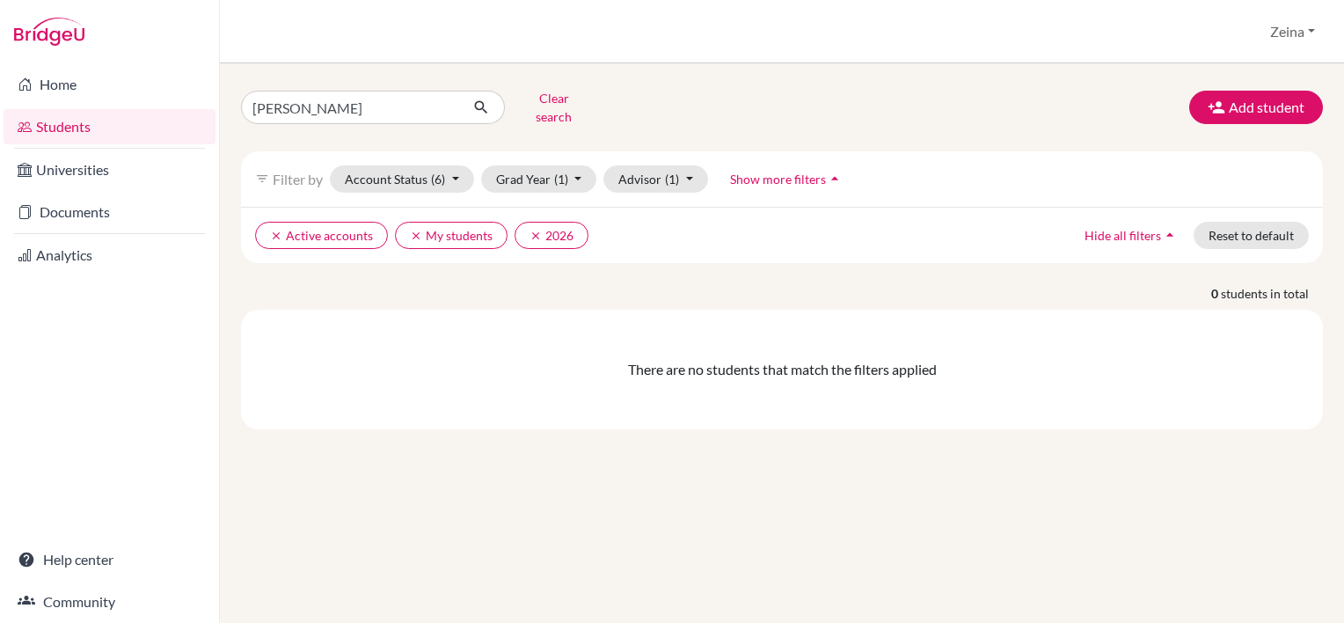 The width and height of the screenshot is (1344, 623). What do you see at coordinates (438, 179) in the screenshot?
I see `span: (6)` at bounding box center [438, 179].